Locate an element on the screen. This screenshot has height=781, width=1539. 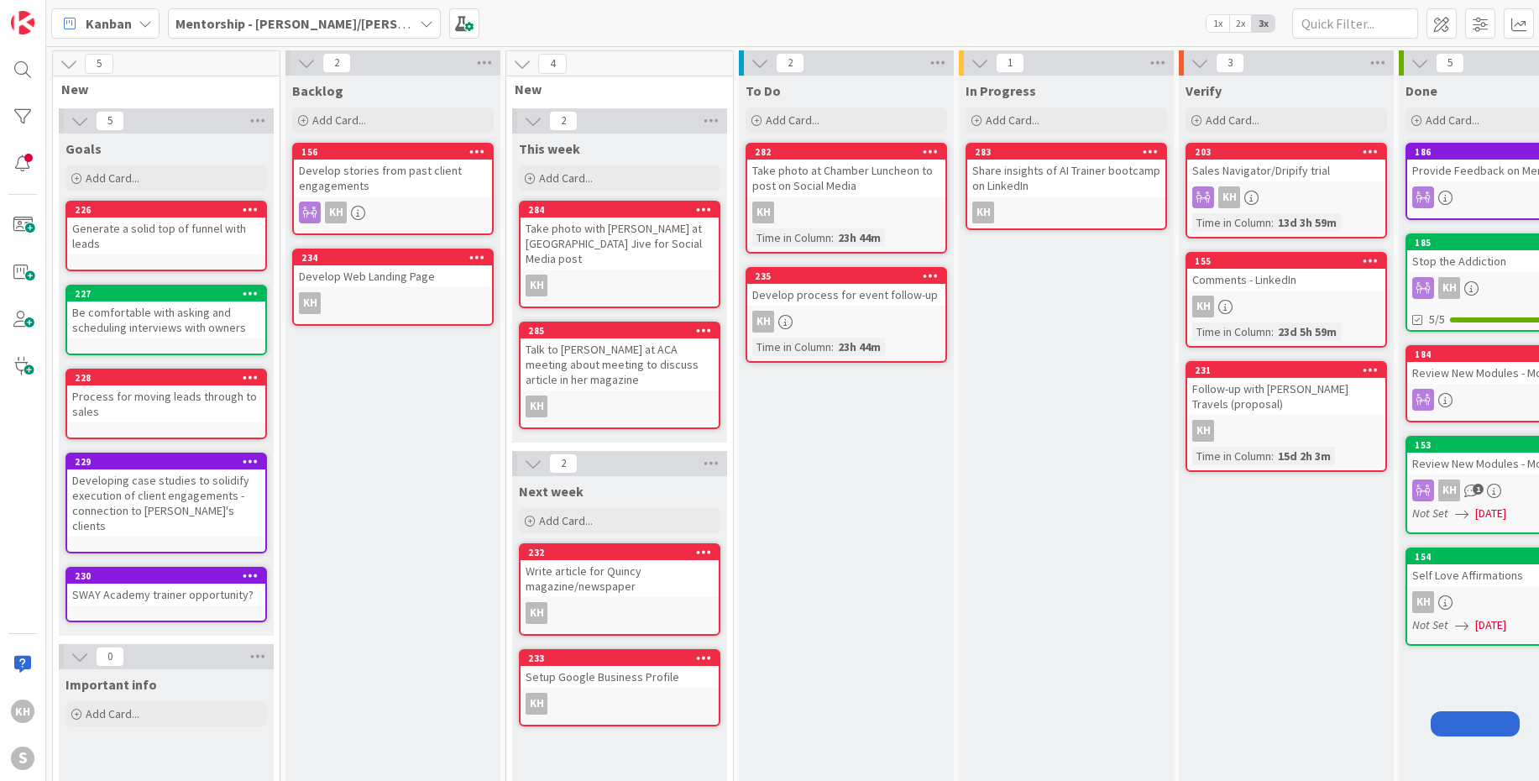
div: 233 is located at coordinates (620, 658).